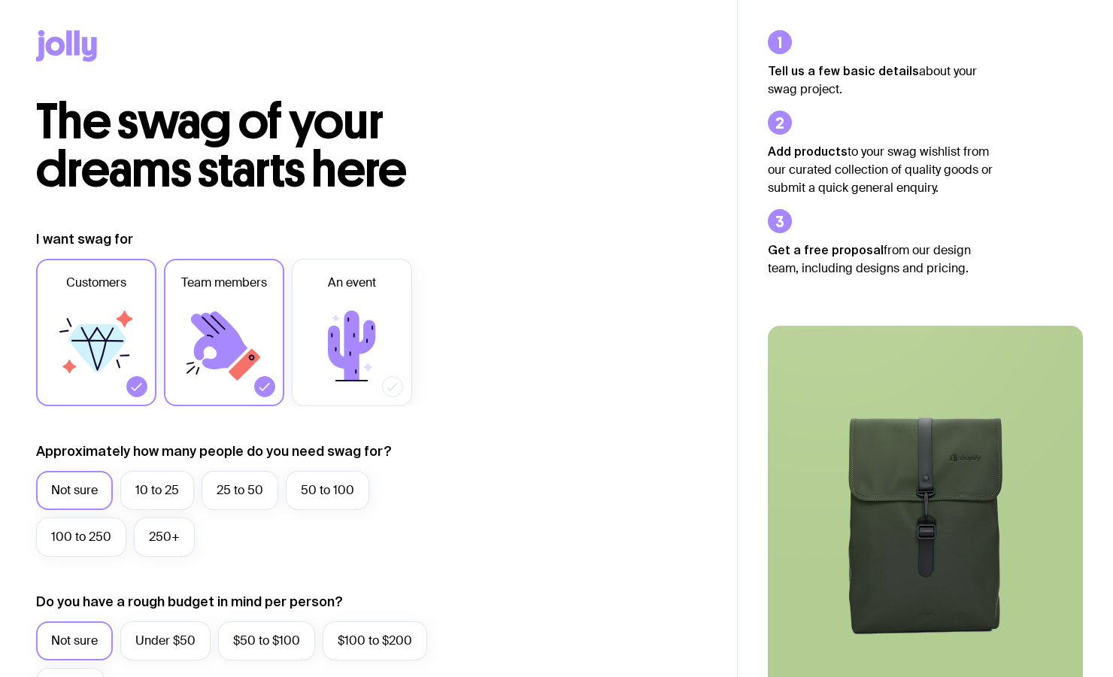  What do you see at coordinates (375, 641) in the screenshot?
I see `label: $100 to $200` at bounding box center [375, 641].